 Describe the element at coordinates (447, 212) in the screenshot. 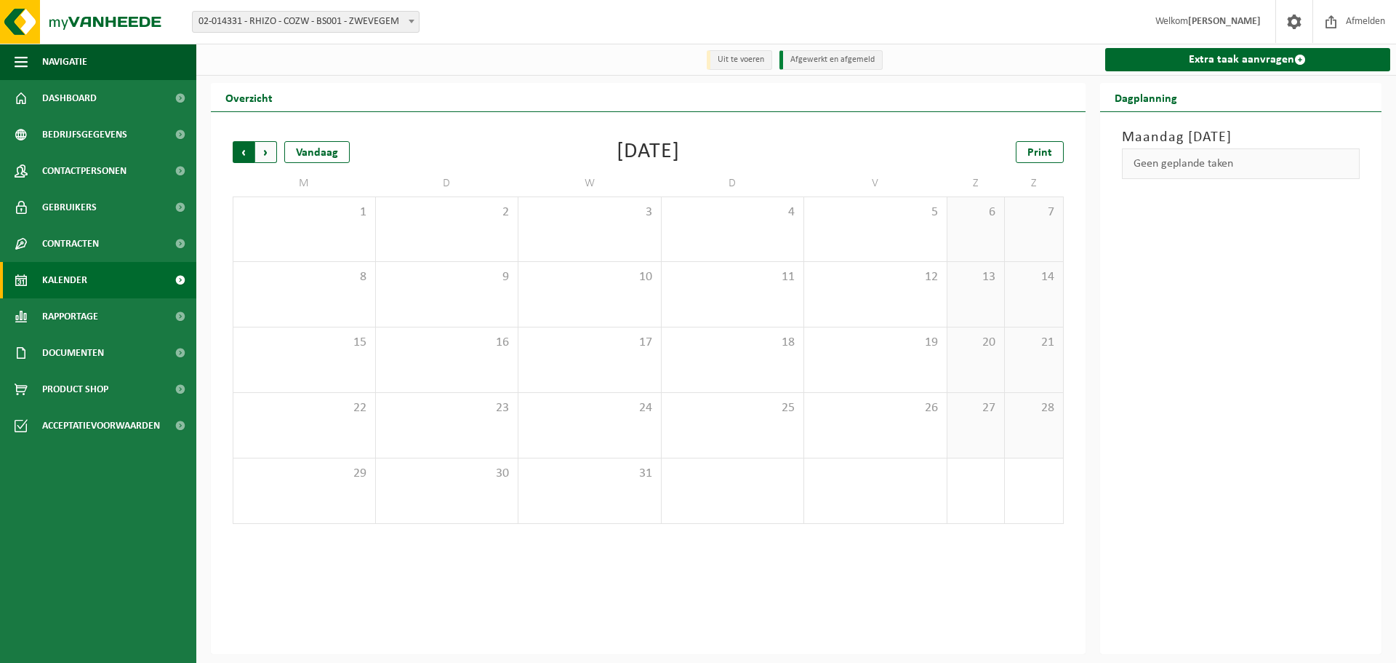

I see `span: 2` at that location.